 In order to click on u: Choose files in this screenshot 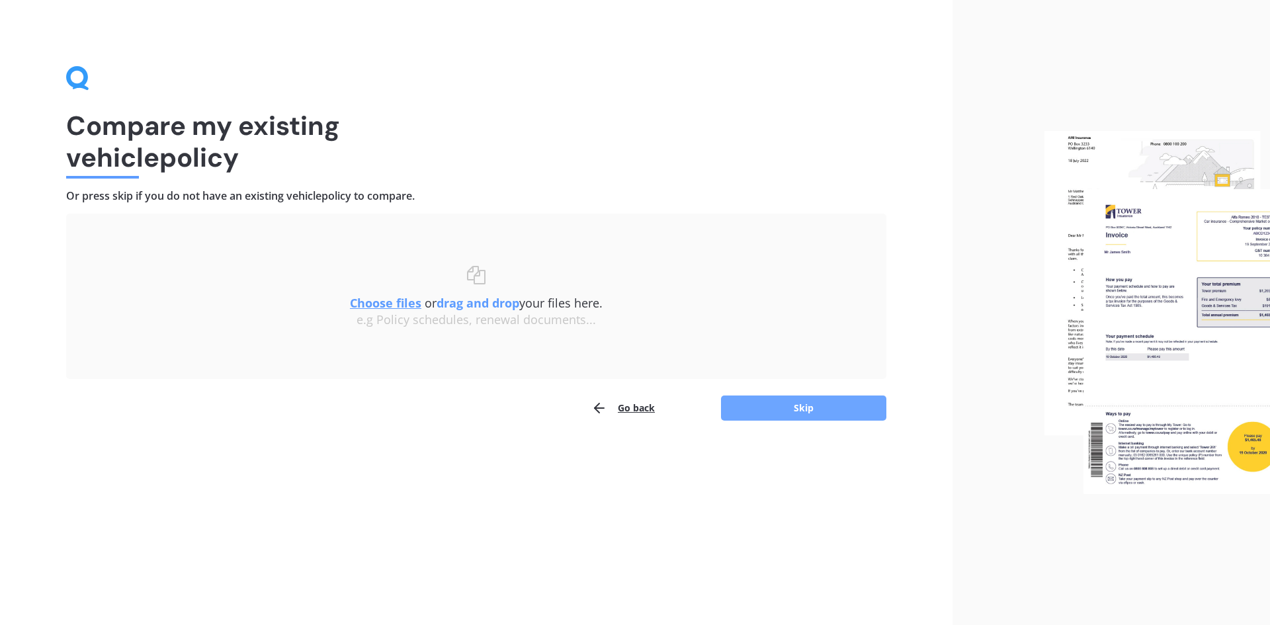, I will do `click(386, 303)`.